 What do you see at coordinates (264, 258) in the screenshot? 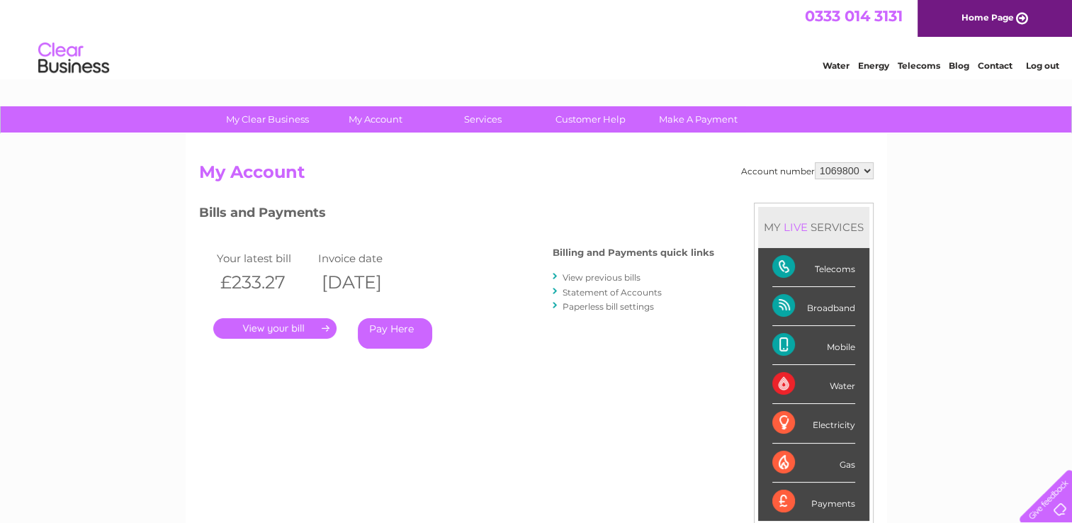
I see `td: Your latest bill` at bounding box center [264, 258].